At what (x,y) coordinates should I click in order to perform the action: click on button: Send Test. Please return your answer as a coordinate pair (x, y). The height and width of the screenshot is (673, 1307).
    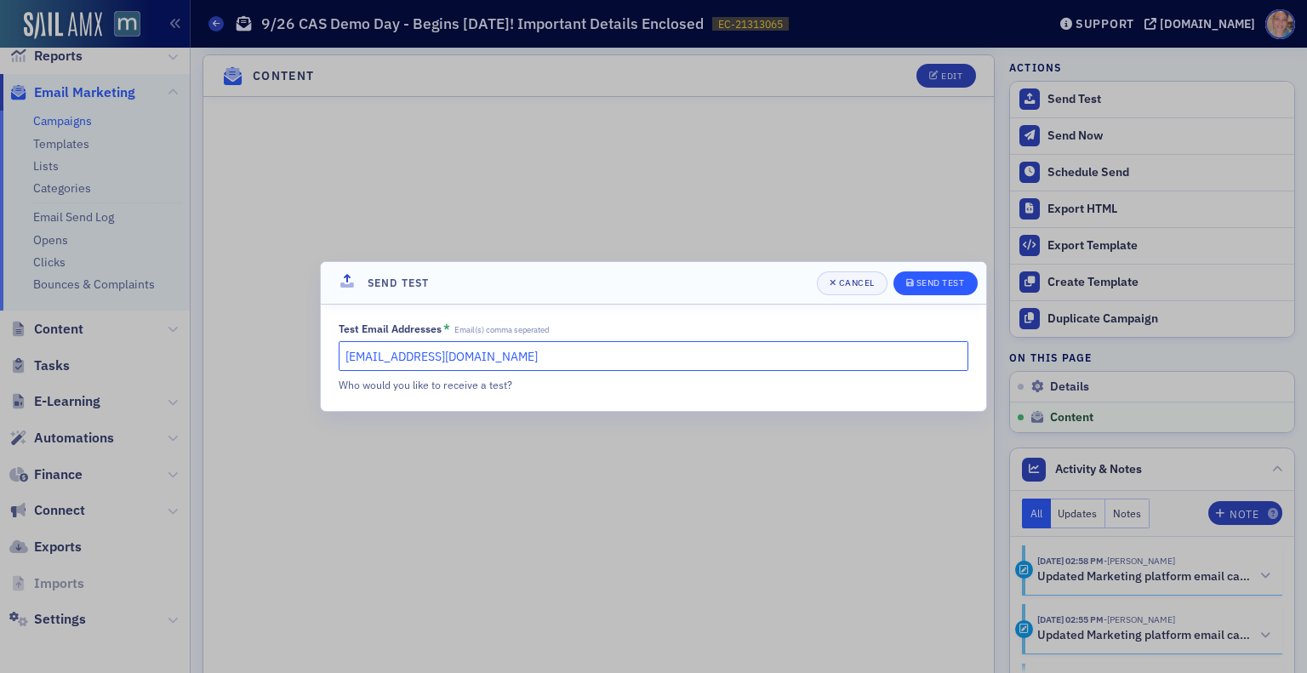
    Looking at the image, I should click on (935, 283).